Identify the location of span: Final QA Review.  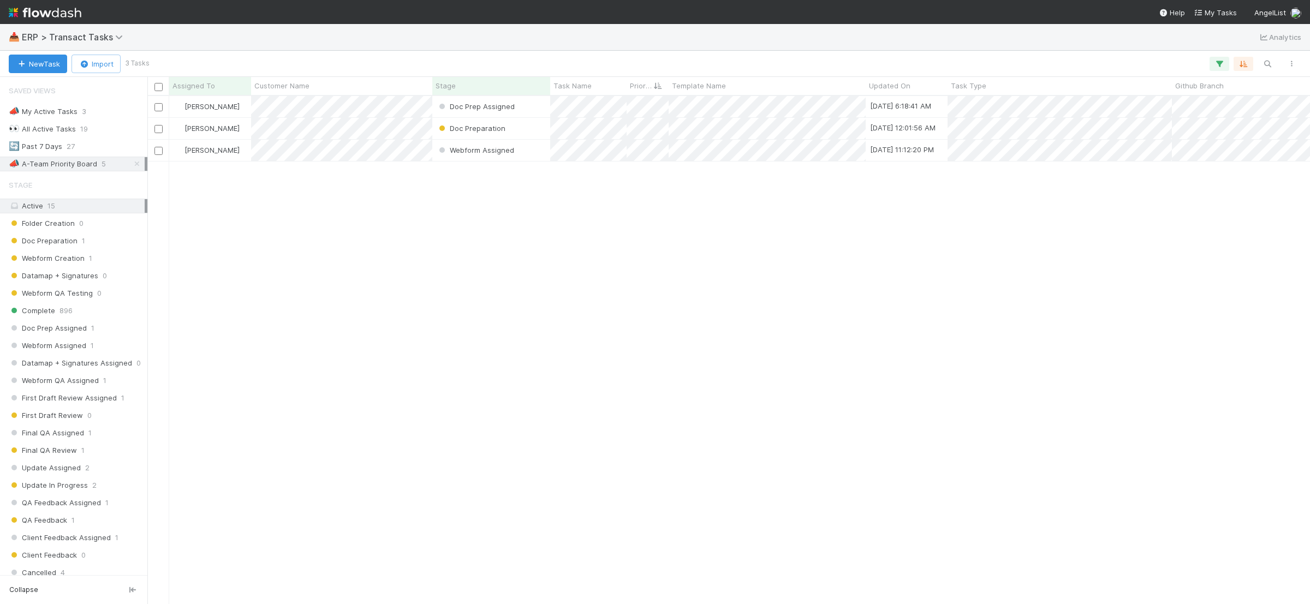
(43, 450).